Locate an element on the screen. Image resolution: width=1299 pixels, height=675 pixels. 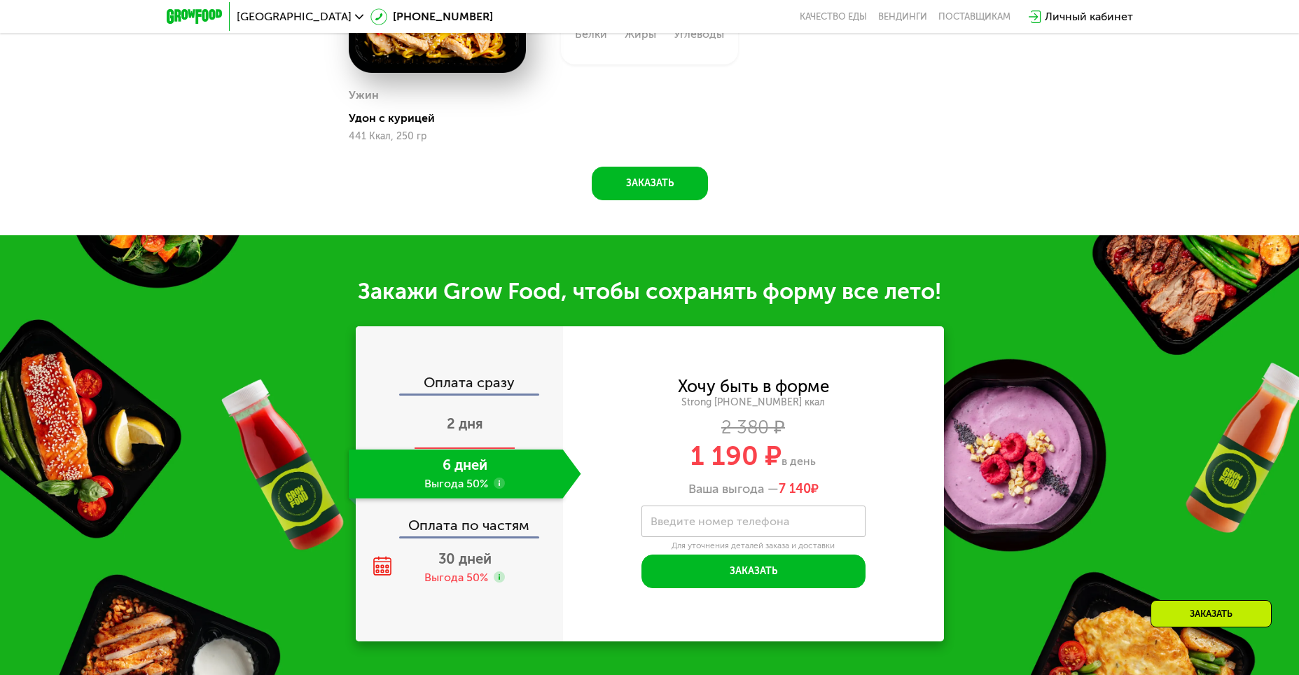
div: Заказать is located at coordinates (1210, 613).